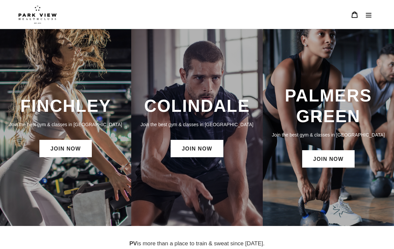 The image size is (394, 249). Describe the element at coordinates (197, 106) in the screenshot. I see `h3: COLINDALE` at that location.